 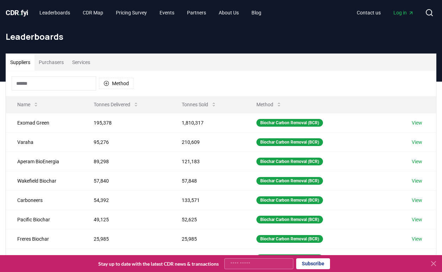 What do you see at coordinates (17, 13) in the screenshot?
I see `span: CDR fyi` at bounding box center [17, 13].